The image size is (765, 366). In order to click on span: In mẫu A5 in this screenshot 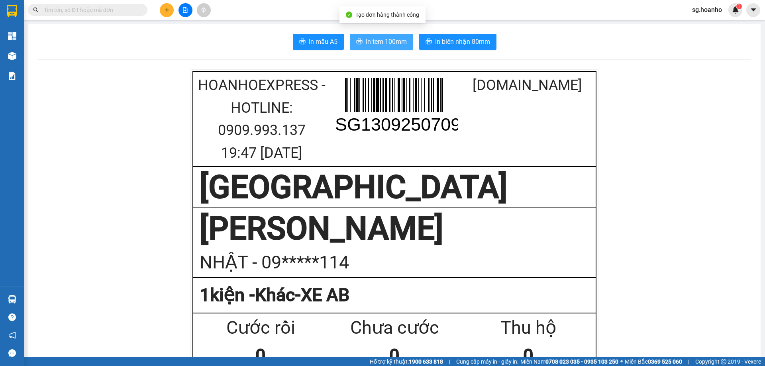, I will do `click(323, 41)`.